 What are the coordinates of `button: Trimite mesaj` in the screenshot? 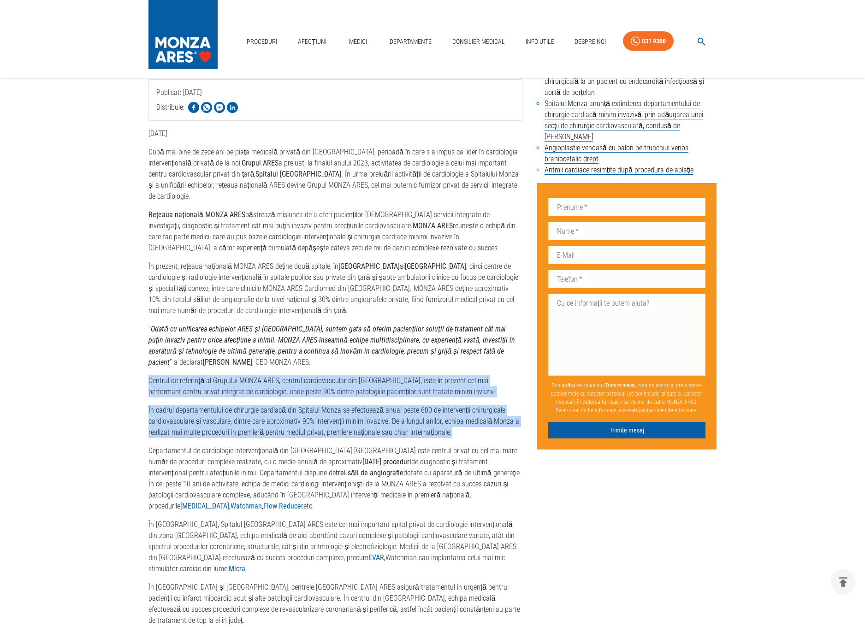 It's located at (626, 430).